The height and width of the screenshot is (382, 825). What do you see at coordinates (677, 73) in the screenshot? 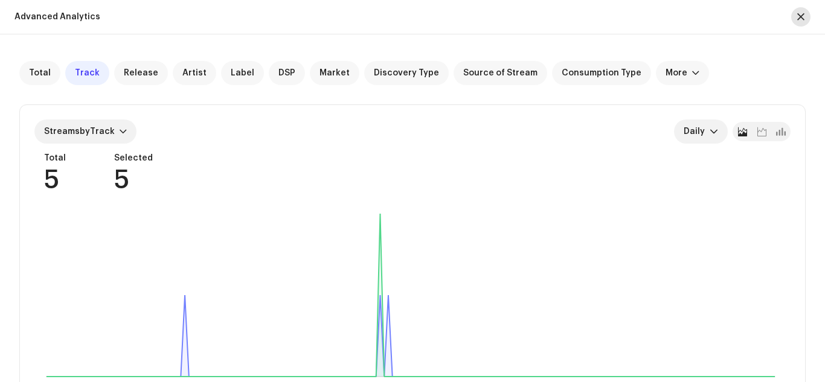
I see `div: More` at bounding box center [677, 73].